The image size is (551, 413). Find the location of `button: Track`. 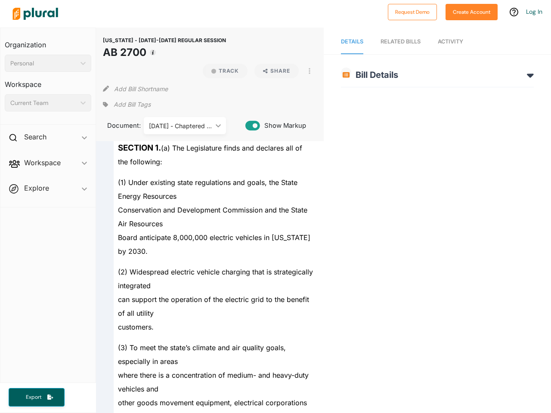

button: Track is located at coordinates (225, 71).